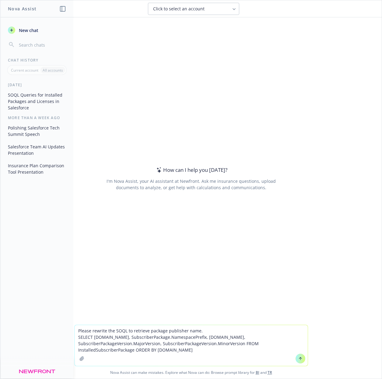  Describe the element at coordinates (37, 169) in the screenshot. I see `button: Insurance Plan Comparison Tool Presentation` at that location.